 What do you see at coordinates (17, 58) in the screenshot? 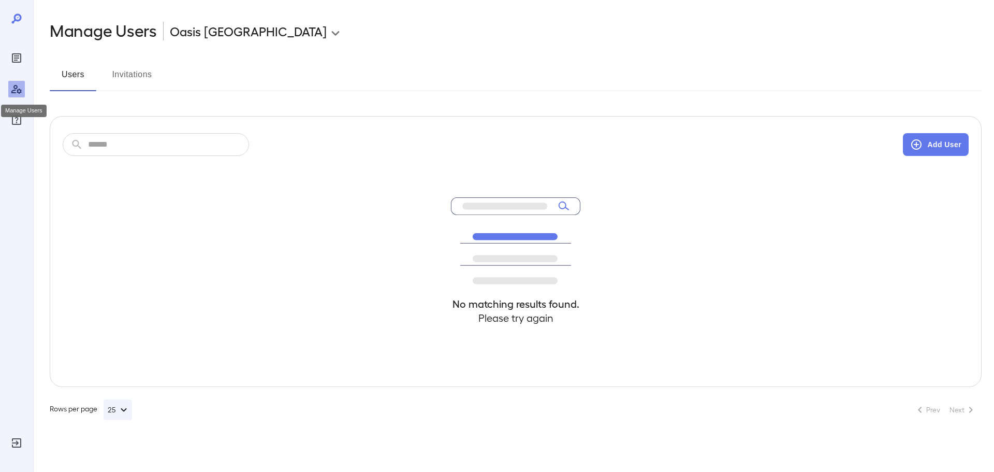
I see `div: Reports` at bounding box center [17, 58].